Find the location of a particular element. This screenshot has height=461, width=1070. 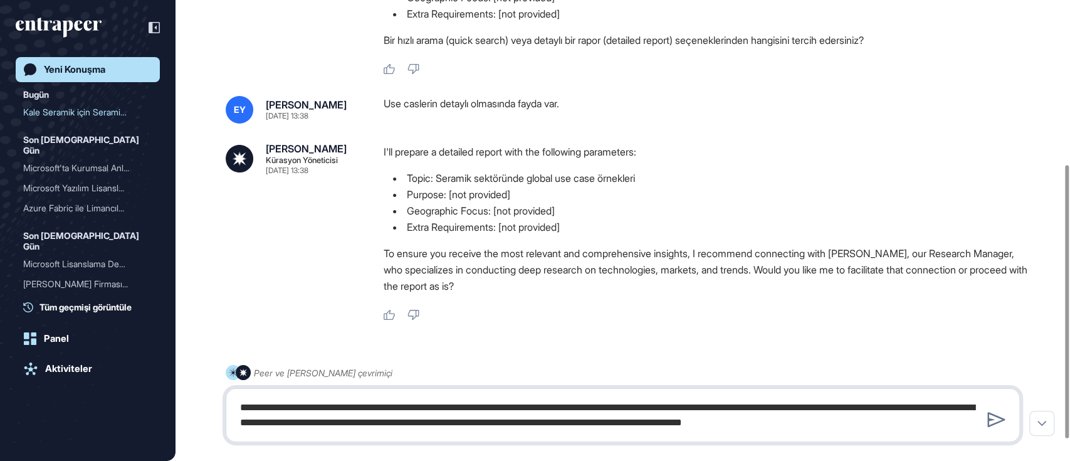

p: I'll prepare a detailed report with the following parameters: is located at coordinates (706, 152).